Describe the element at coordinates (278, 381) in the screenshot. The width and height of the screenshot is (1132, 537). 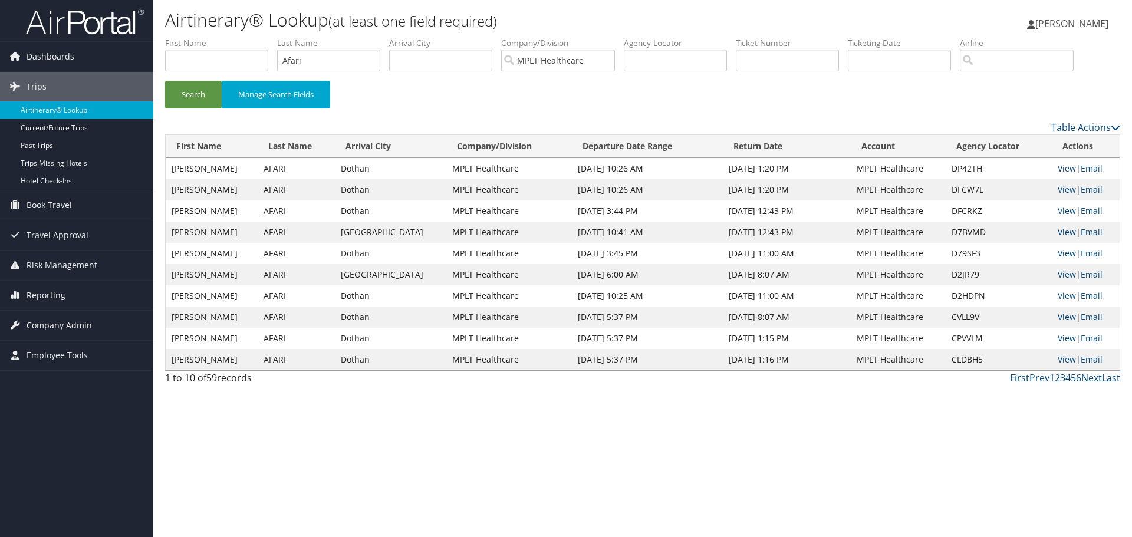
I see `div: 1 to 10 of records` at that location.